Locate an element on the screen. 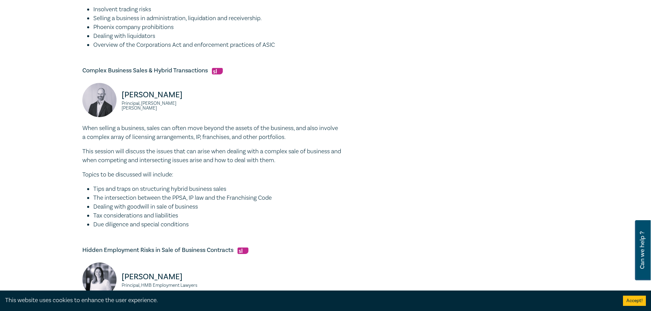  li: Dealing with goodwill in sale of business is located at coordinates (218, 207).